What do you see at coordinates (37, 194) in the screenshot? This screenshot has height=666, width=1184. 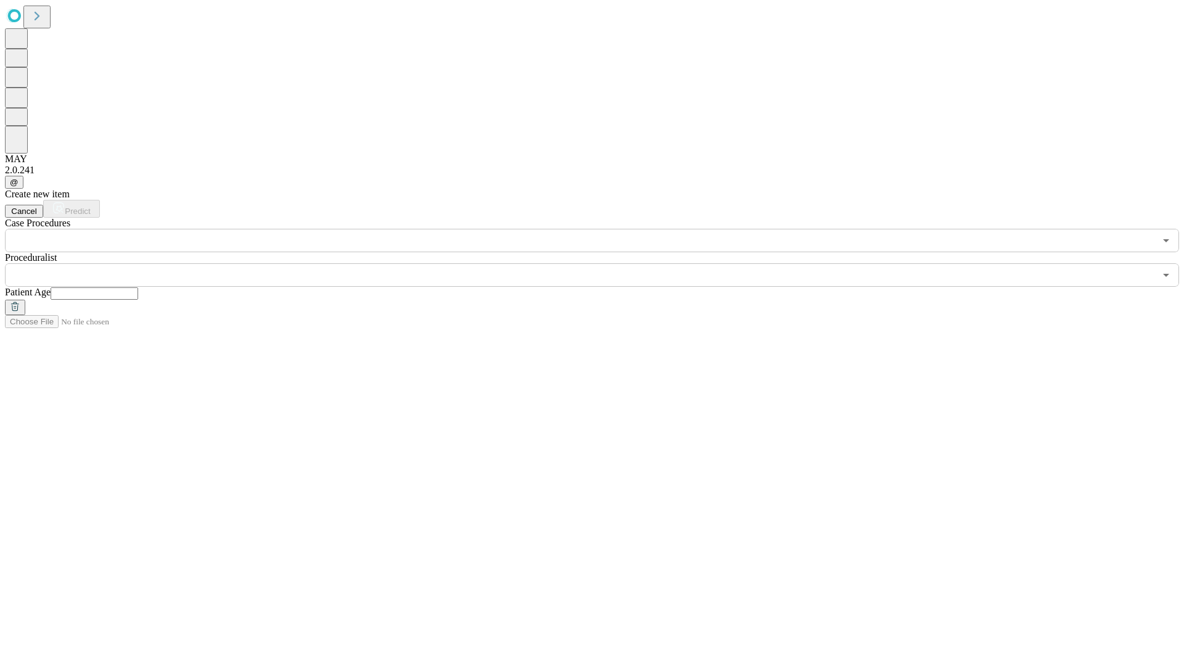 I see `span: Create new item` at bounding box center [37, 194].